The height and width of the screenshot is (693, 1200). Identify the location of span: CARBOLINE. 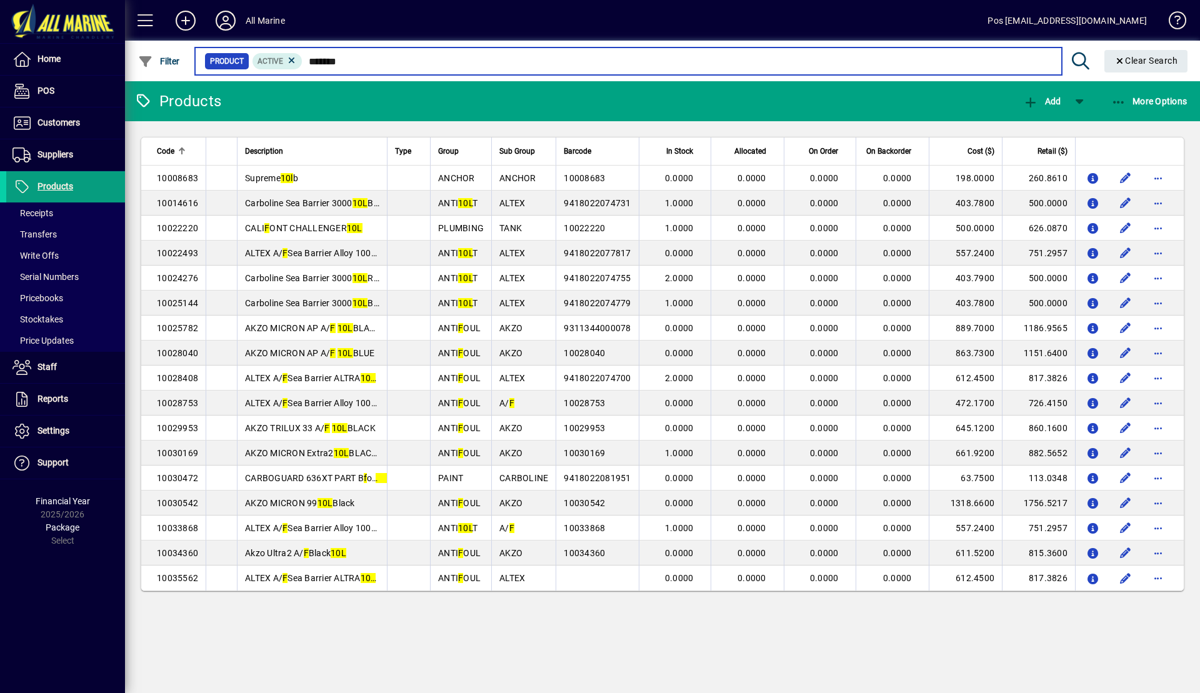
(524, 478).